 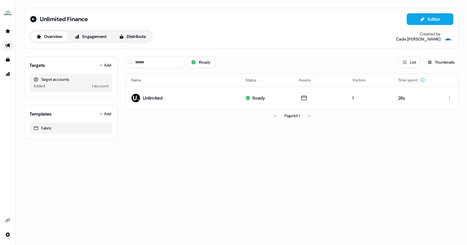 I want to click on button: List, so click(x=409, y=62).